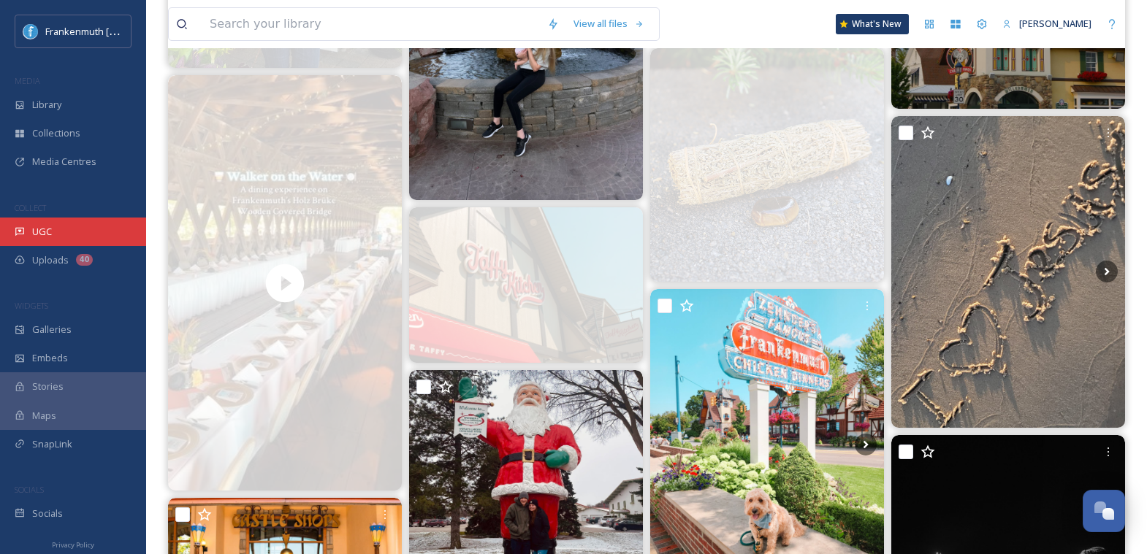  What do you see at coordinates (73, 545) in the screenshot?
I see `span: Privacy Policy` at bounding box center [73, 545].